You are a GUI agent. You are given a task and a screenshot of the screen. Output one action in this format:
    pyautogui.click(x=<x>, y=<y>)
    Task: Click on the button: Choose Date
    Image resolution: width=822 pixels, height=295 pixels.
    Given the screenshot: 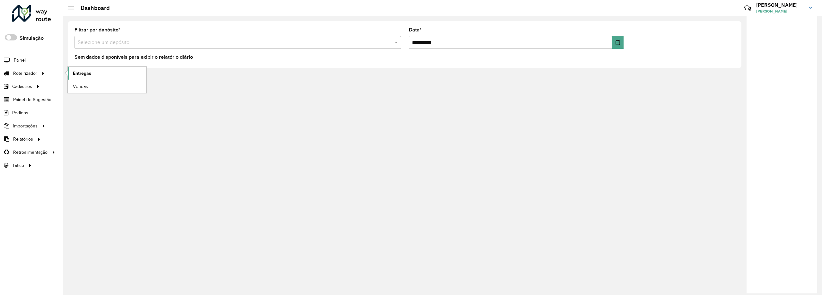 What is the action you would take?
    pyautogui.click(x=618, y=42)
    